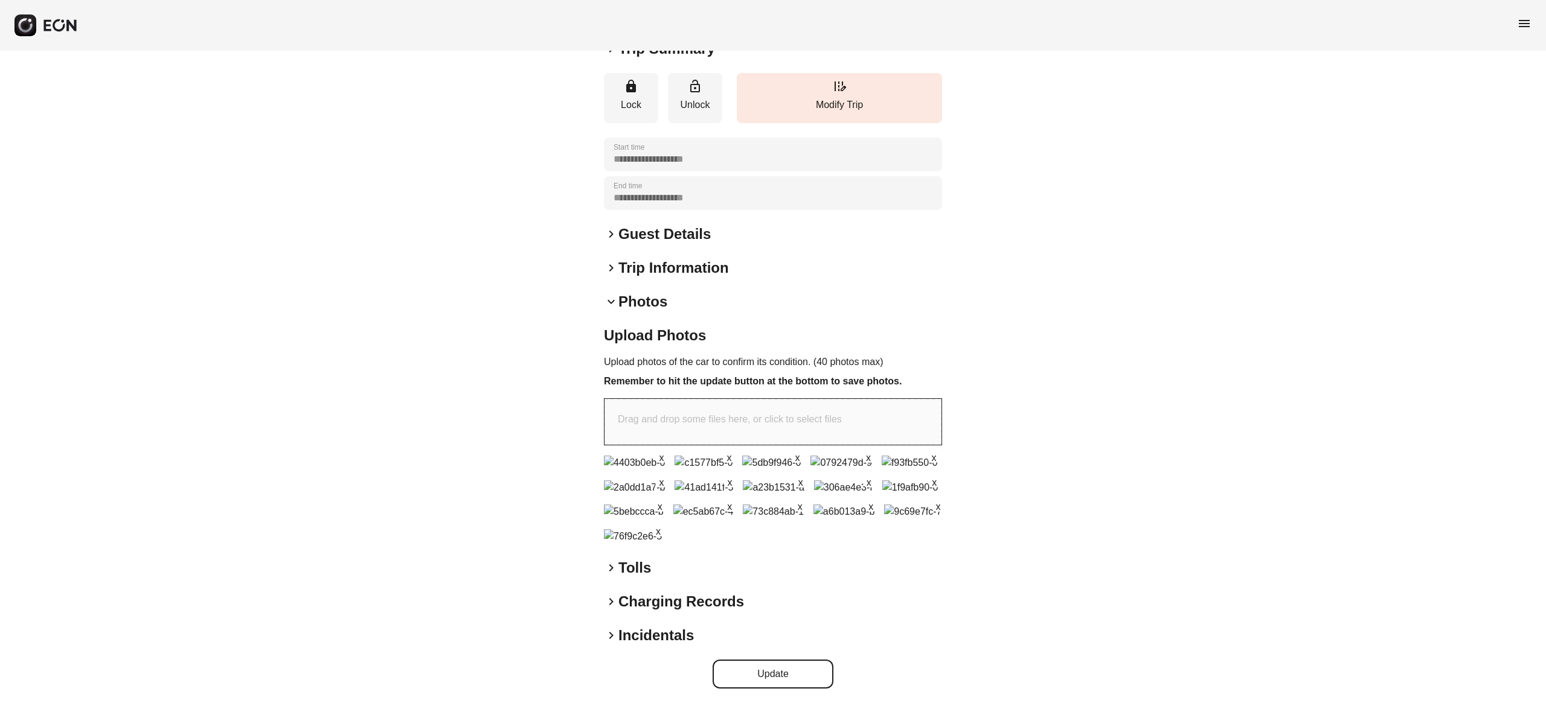 This screenshot has height=706, width=1546. Describe the element at coordinates (695, 86) in the screenshot. I see `span: lock_open` at that location.